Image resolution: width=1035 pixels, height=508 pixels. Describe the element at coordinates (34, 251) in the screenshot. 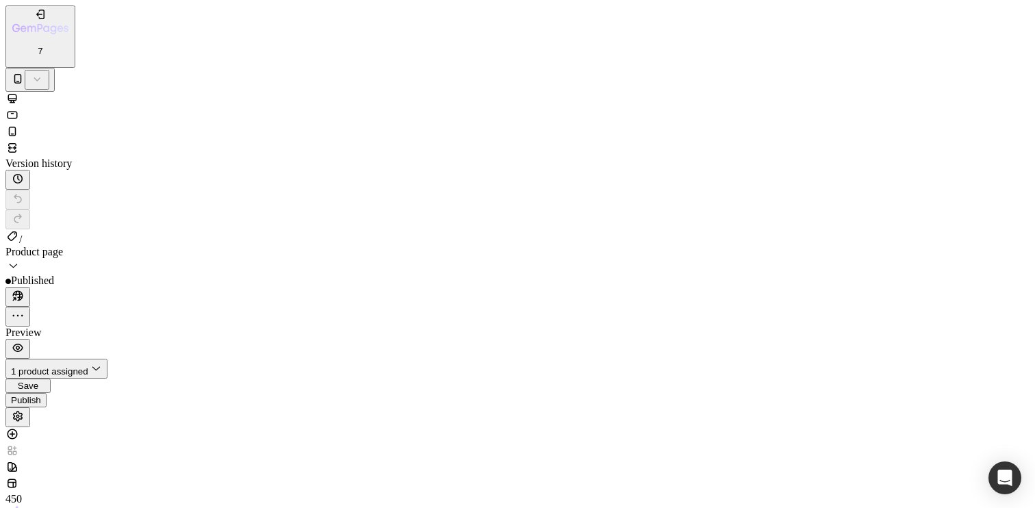

I see `span: Product page` at that location.